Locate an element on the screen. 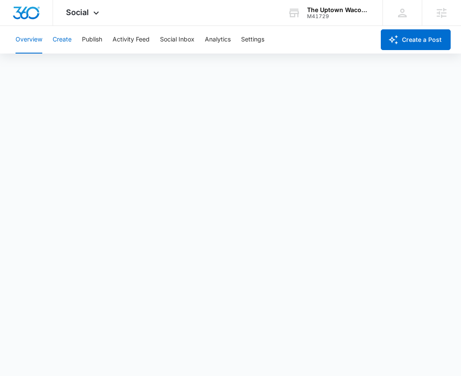 The image size is (461, 376). span: Social is located at coordinates (77, 12).